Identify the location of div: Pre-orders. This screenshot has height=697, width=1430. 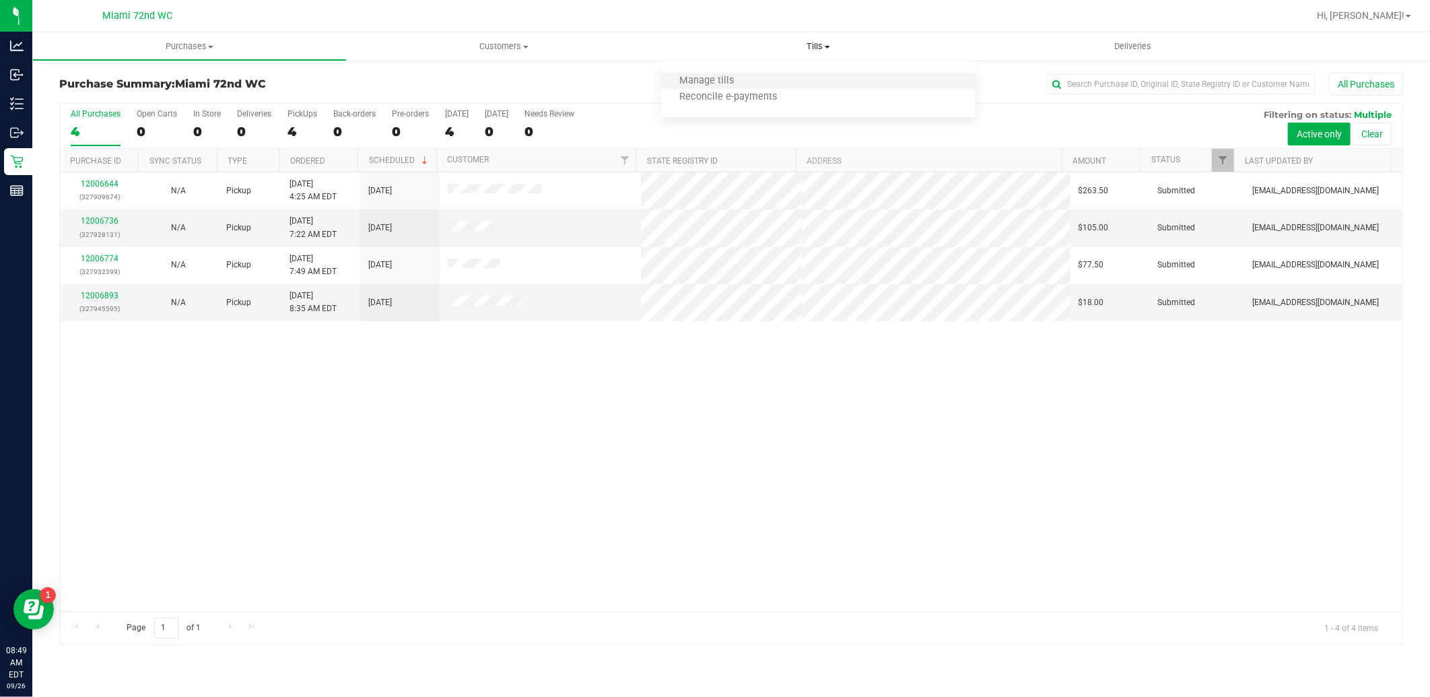
(410, 114).